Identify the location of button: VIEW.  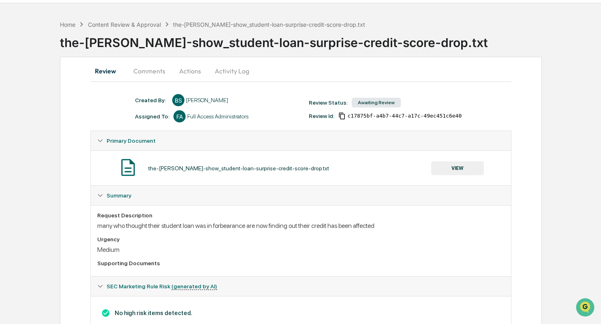
(458, 168).